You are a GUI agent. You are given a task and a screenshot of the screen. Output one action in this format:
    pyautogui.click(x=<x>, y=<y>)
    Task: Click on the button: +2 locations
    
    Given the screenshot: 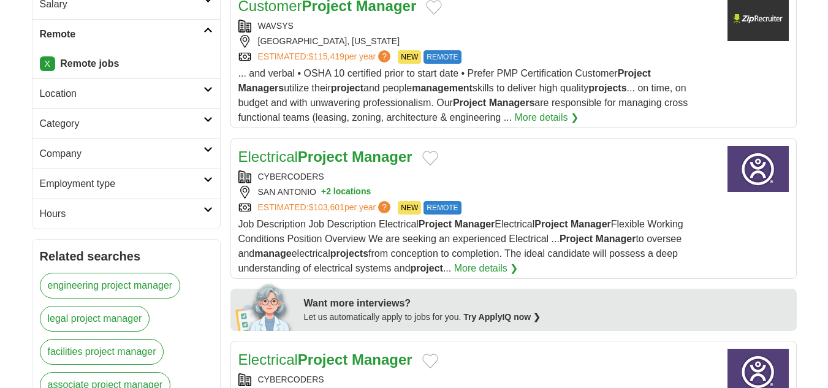 What is the action you would take?
    pyautogui.click(x=346, y=192)
    